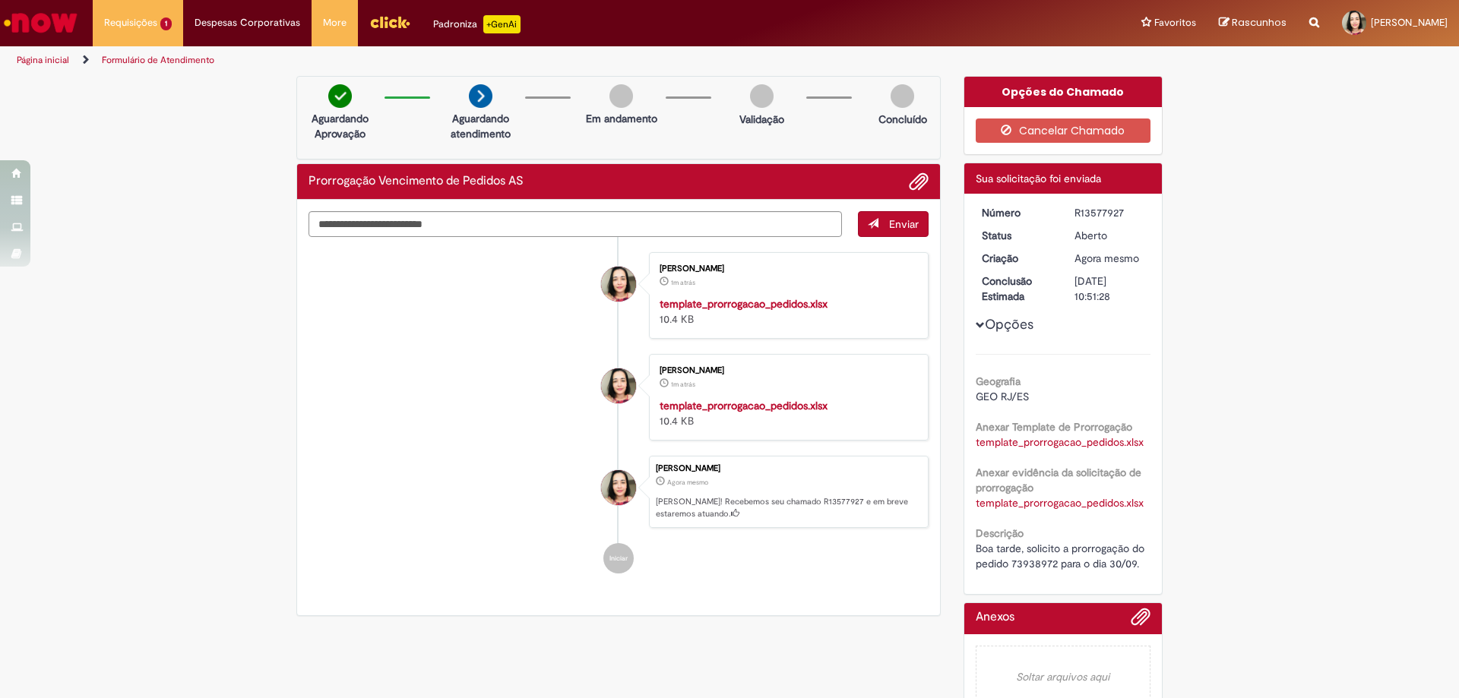  What do you see at coordinates (340, 126) in the screenshot?
I see `p: Aguardando Aprovação` at bounding box center [340, 126].